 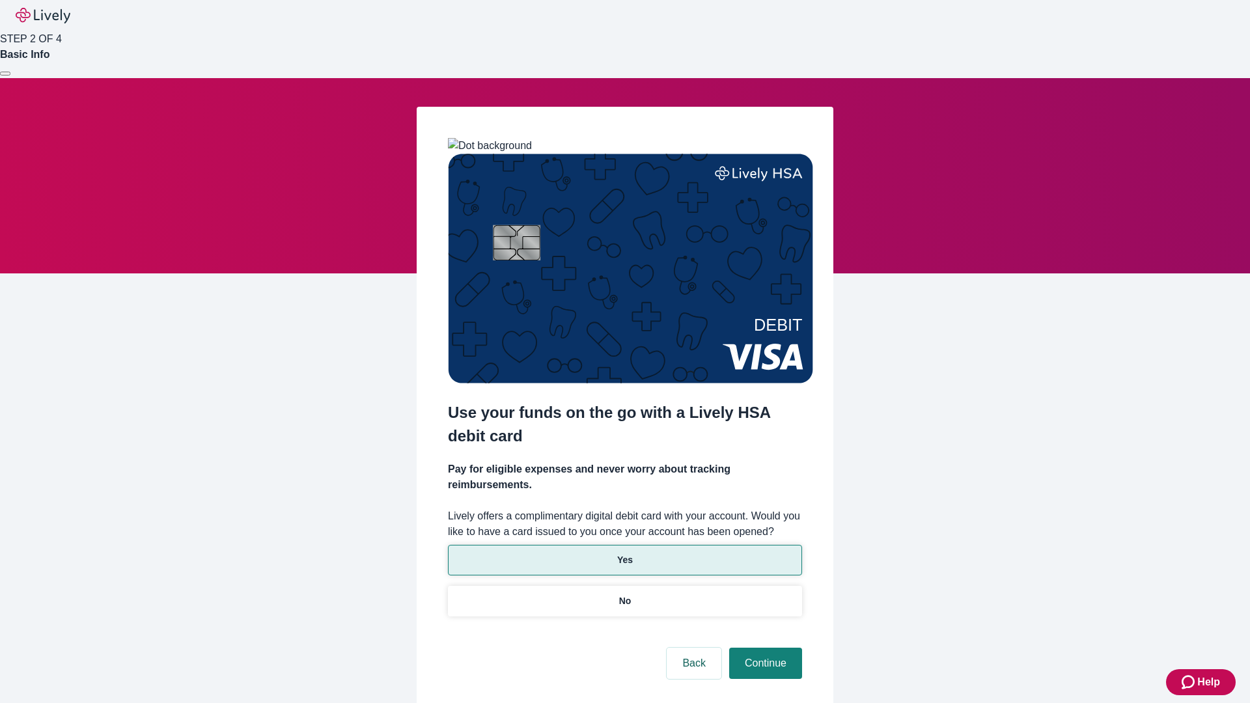 I want to click on h2: Use your funds on the go with a Lively HSA debit card, so click(x=625, y=425).